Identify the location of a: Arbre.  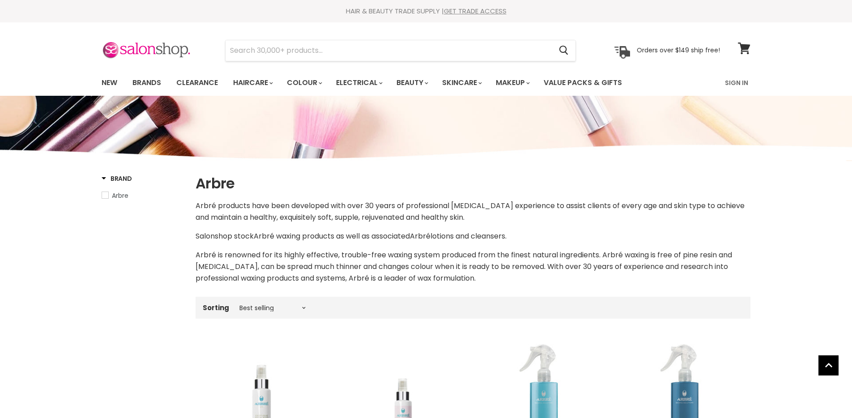
(143, 196).